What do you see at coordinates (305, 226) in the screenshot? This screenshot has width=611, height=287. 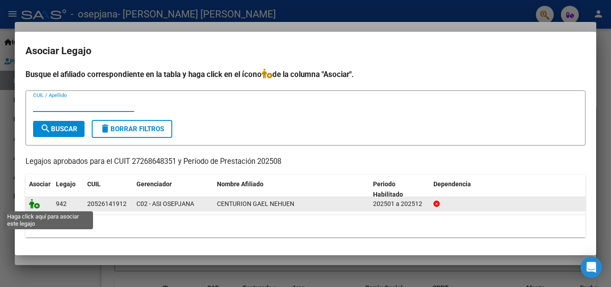 I see `div: 1 registros` at bounding box center [305, 226].